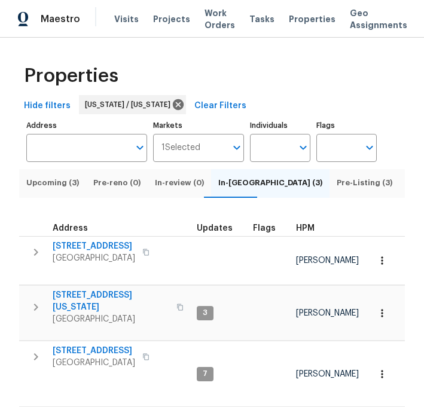  I want to click on label: Individuals, so click(280, 126).